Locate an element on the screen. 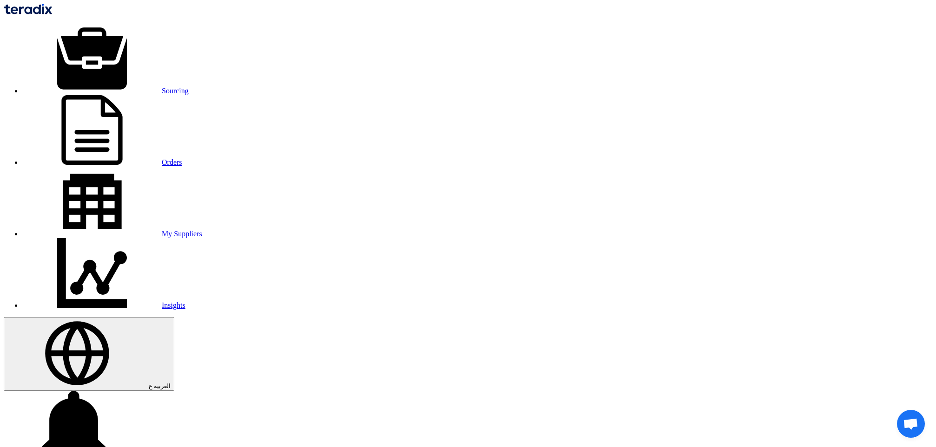 This screenshot has width=936, height=447. span: ع is located at coordinates (151, 386).